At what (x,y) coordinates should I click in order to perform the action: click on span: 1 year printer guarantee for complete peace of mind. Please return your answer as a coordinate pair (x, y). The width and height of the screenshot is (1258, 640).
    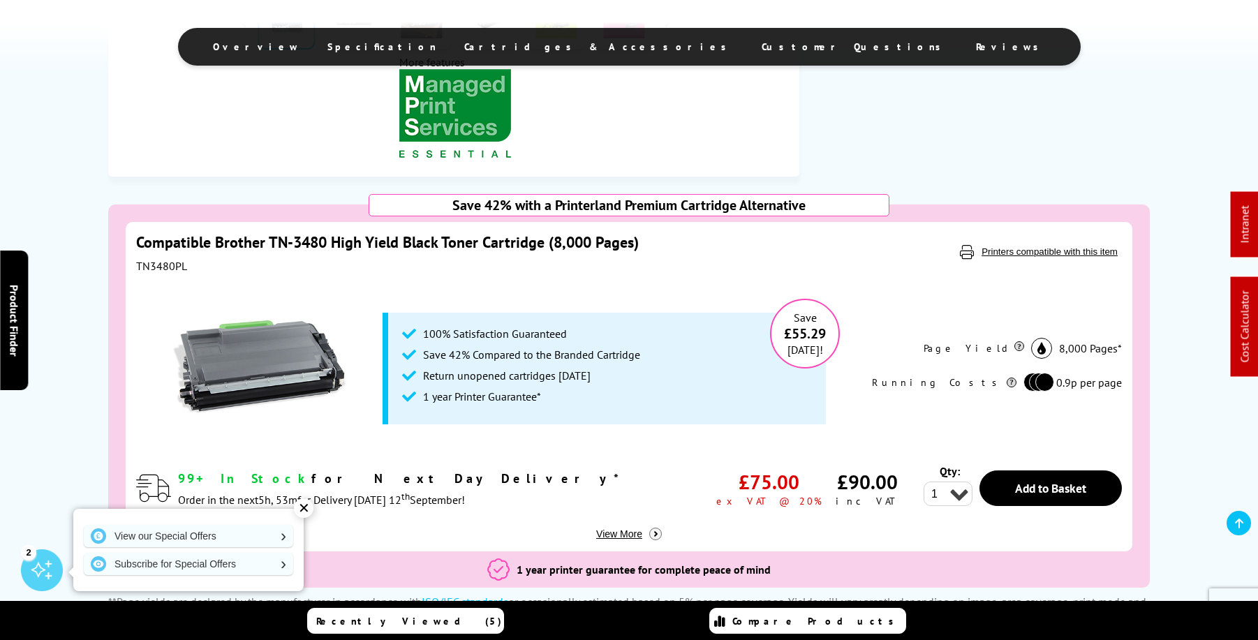
    Looking at the image, I should click on (644, 570).